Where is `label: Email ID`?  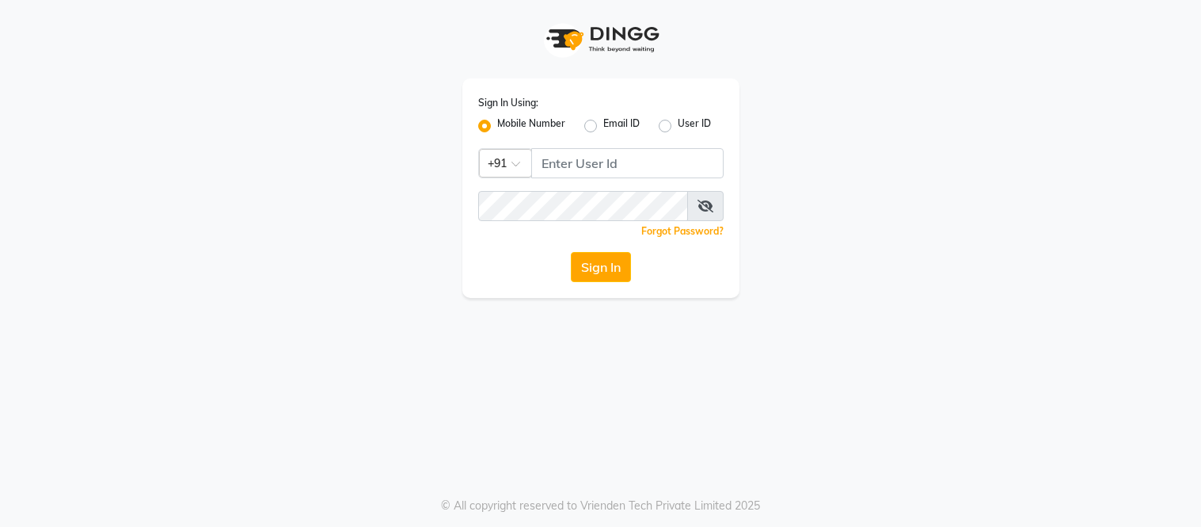 label: Email ID is located at coordinates (622, 126).